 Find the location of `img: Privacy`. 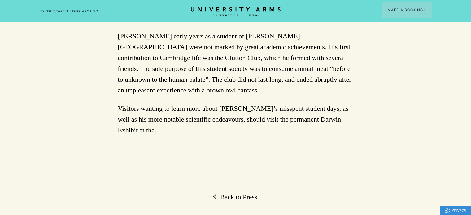

img: Privacy is located at coordinates (447, 210).